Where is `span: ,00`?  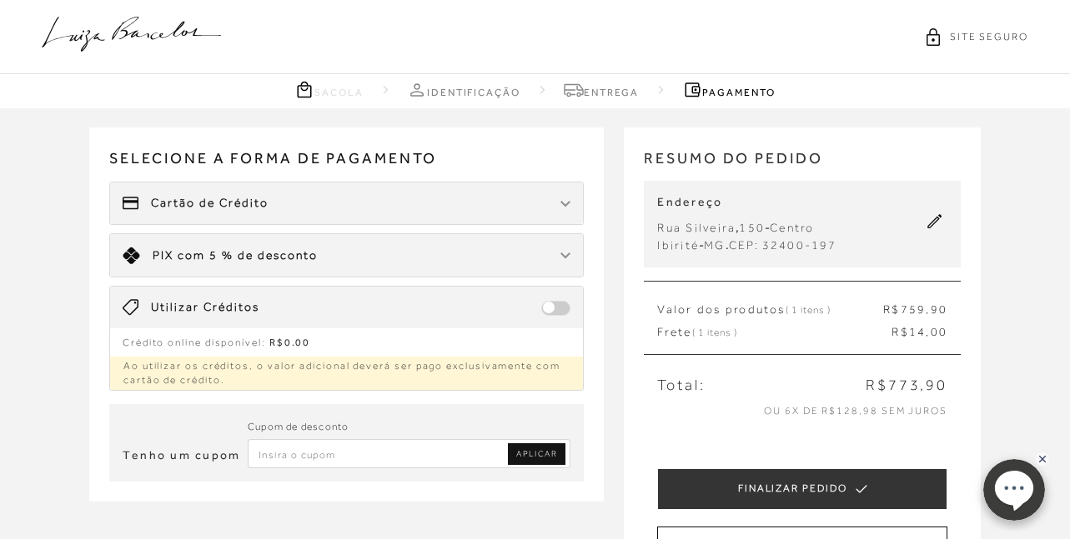
span: ,00 is located at coordinates (936, 332).